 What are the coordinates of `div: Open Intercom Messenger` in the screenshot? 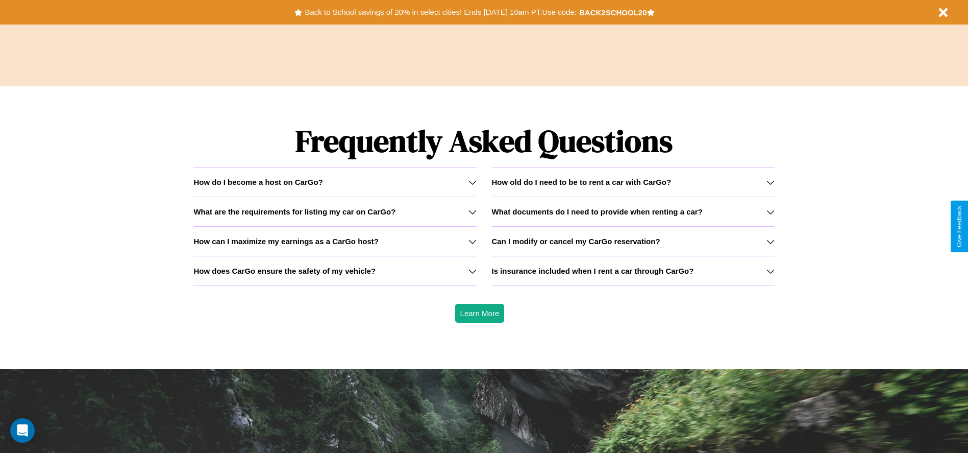 It's located at (22, 430).